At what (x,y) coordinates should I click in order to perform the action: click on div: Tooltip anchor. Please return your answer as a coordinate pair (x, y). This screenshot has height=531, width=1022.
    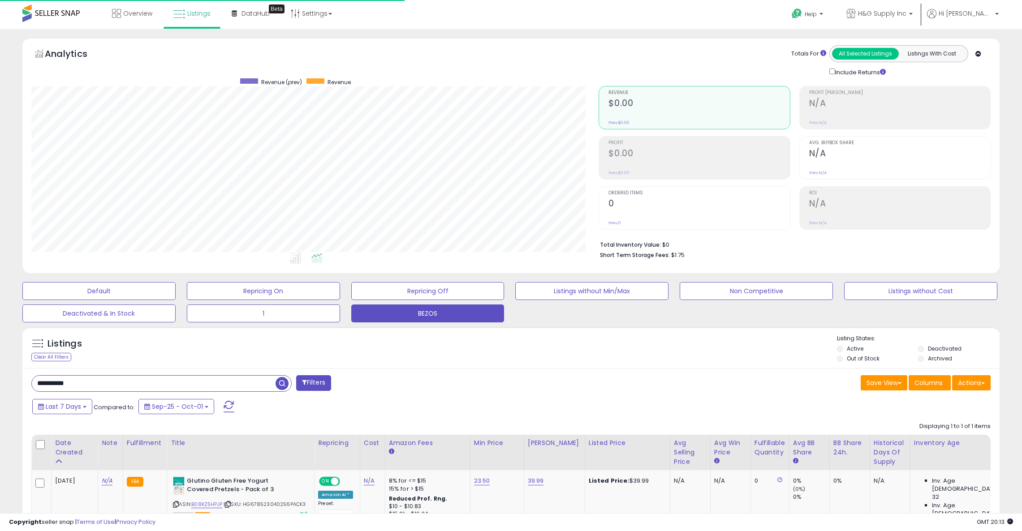
    Looking at the image, I should click on (276, 9).